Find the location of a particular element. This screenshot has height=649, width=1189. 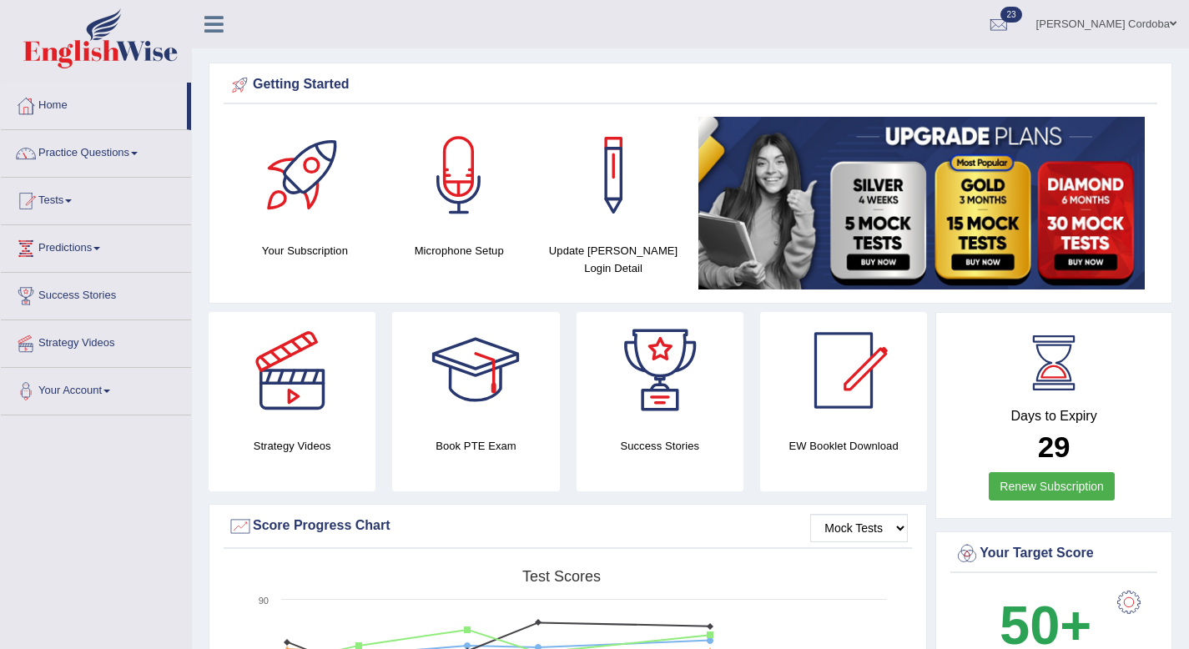

a: Home is located at coordinates (93, 103).